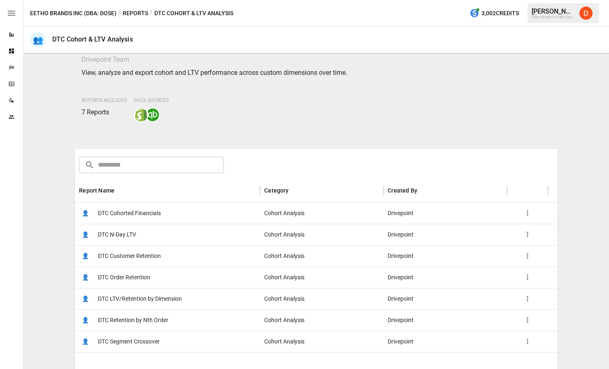 This screenshot has width=609, height=369. What do you see at coordinates (586, 13) in the screenshot?
I see `img: Daley Meistrell` at bounding box center [586, 13].